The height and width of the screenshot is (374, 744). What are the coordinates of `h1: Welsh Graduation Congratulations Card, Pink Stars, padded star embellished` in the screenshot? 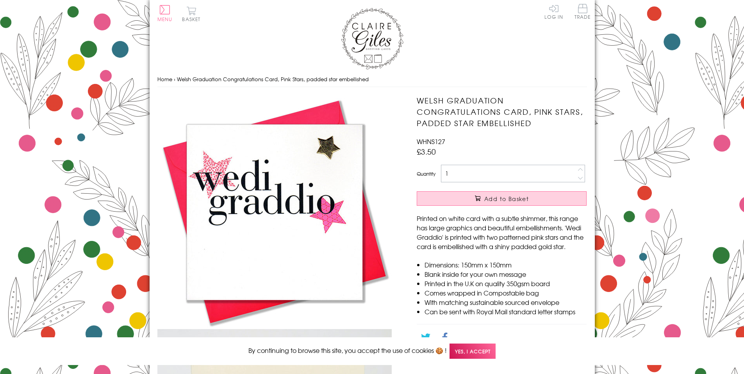 It's located at (501, 112).